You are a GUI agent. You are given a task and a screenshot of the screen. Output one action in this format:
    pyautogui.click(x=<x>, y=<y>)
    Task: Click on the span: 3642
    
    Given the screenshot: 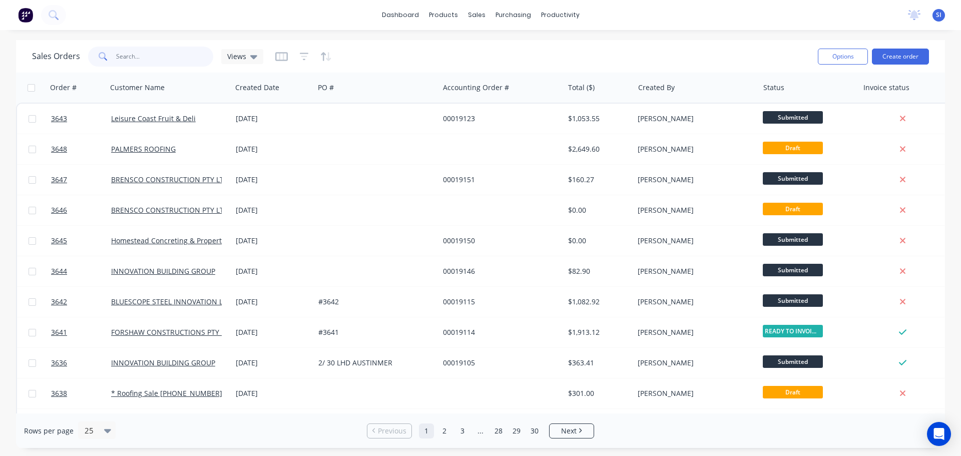 What is the action you would take?
    pyautogui.click(x=59, y=302)
    